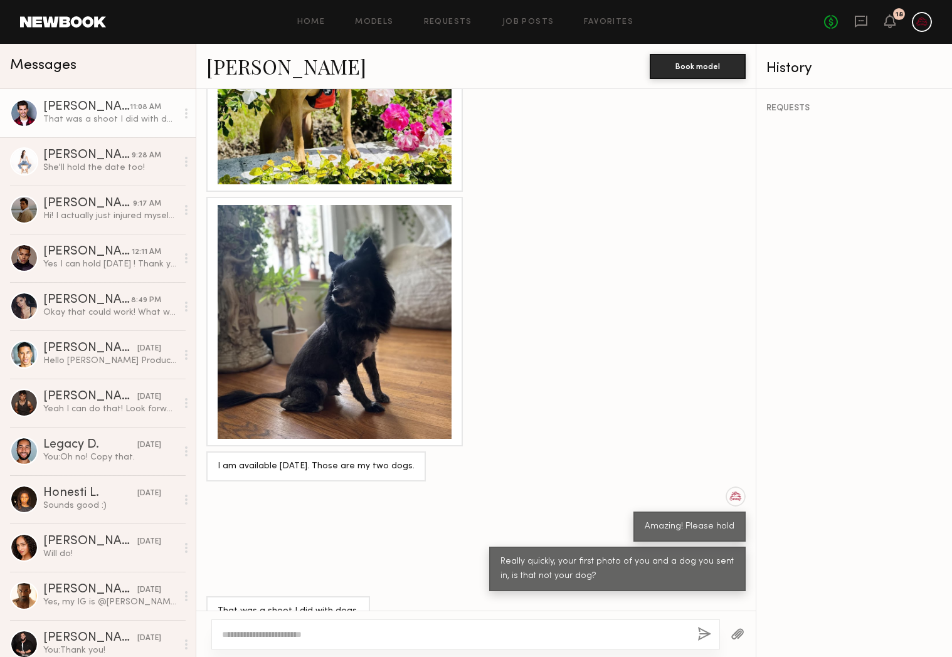 The height and width of the screenshot is (657, 952). I want to click on span: Messages, so click(43, 65).